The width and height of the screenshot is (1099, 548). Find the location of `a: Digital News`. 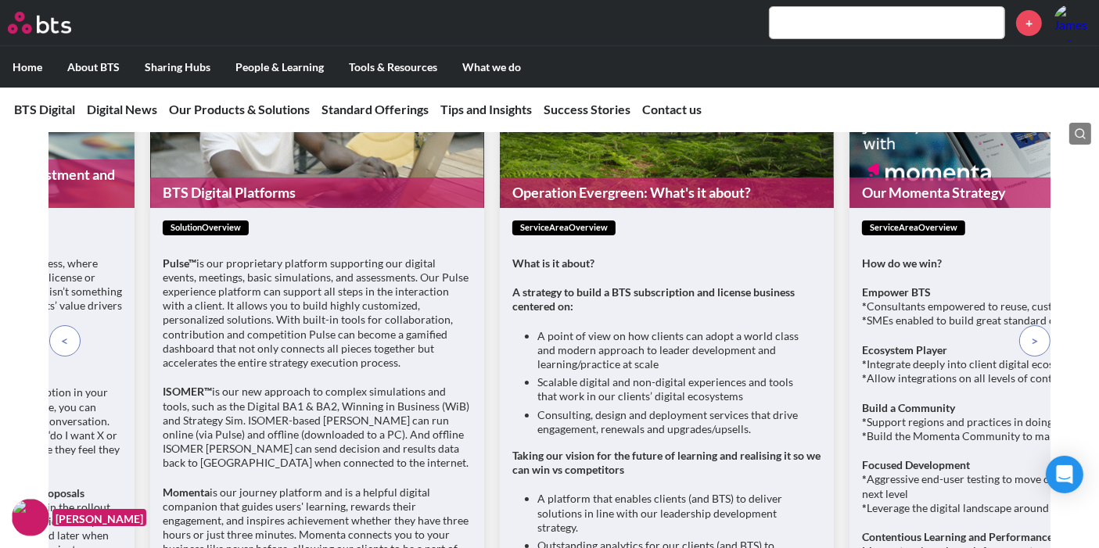

a: Digital News is located at coordinates (122, 109).